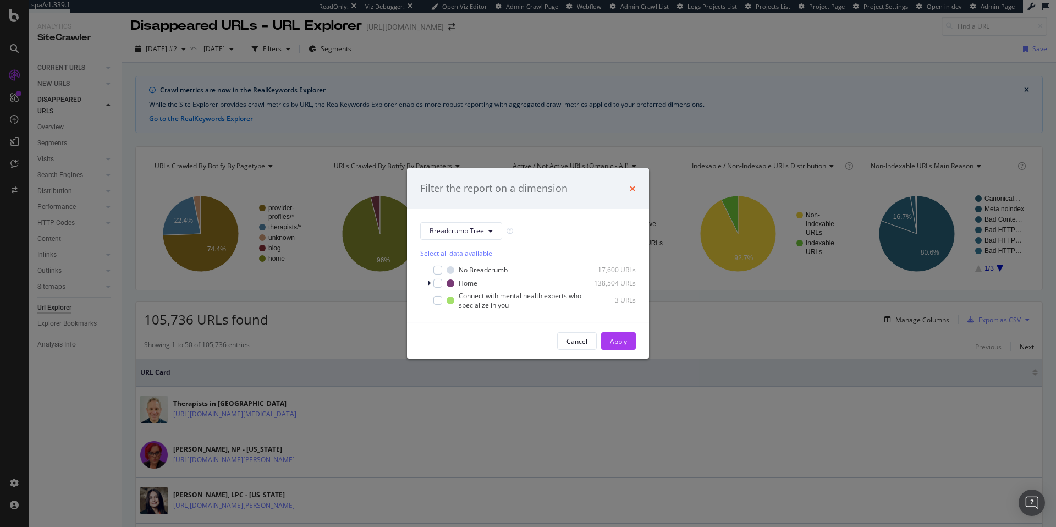  Describe the element at coordinates (528, 263) in the screenshot. I see `div: modal` at that location.